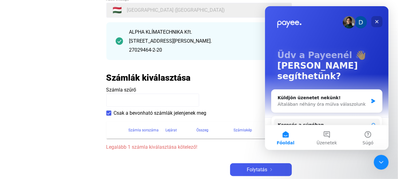 The image size is (398, 179). Describe the element at coordinates (36, 119) in the screenshot. I see `span: Keresés a súgóban` at that location.